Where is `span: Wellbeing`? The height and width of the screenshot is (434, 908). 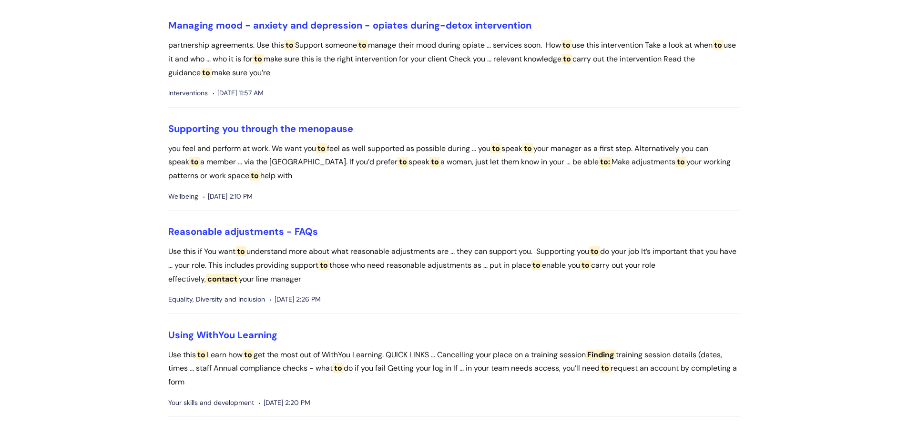
span: Wellbeing is located at coordinates (183, 196).